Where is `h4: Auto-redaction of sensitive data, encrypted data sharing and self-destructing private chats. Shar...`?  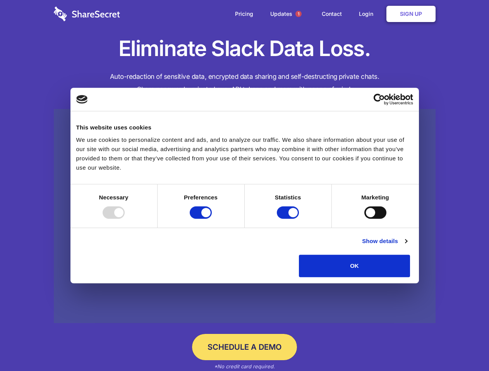 h4: Auto-redaction of sensitive data, encrypted data sharing and self-destructing private chats. Shar... is located at coordinates (244, 83).